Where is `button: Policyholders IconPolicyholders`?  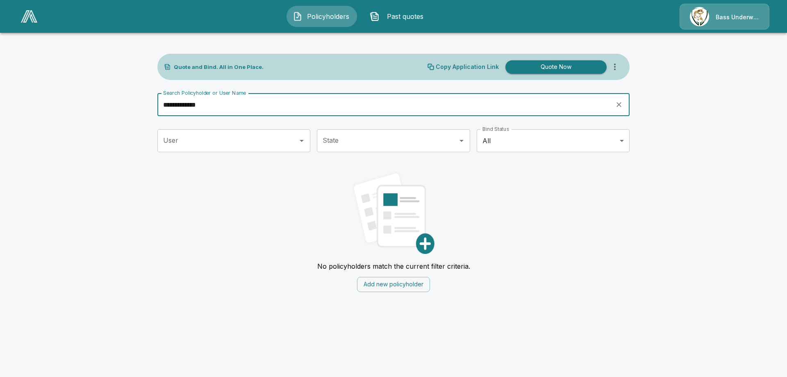 button: Policyholders IconPolicyholders is located at coordinates (322, 16).